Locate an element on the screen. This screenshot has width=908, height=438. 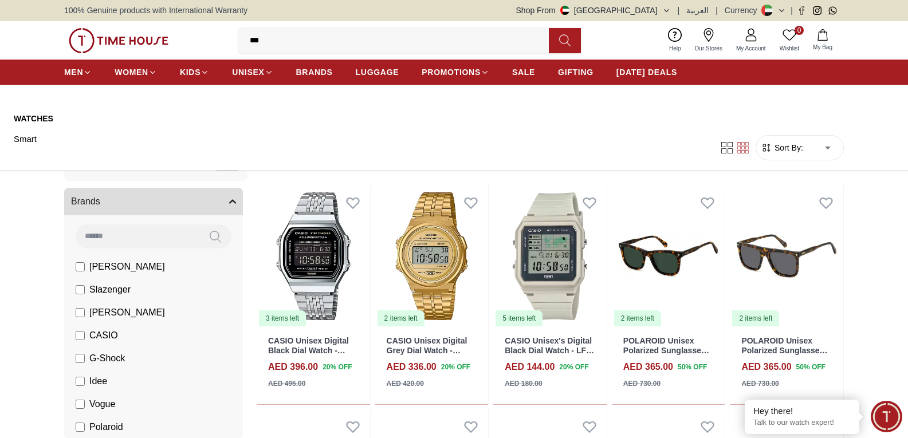
a: CASIO Unisex Digital Black Dial Watch - ABL-100WE-1BDF is located at coordinates (308, 350).